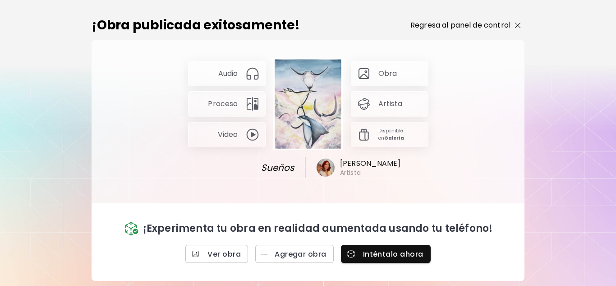  What do you see at coordinates (394, 138) in the screenshot?
I see `strong: Galería` at bounding box center [394, 138].